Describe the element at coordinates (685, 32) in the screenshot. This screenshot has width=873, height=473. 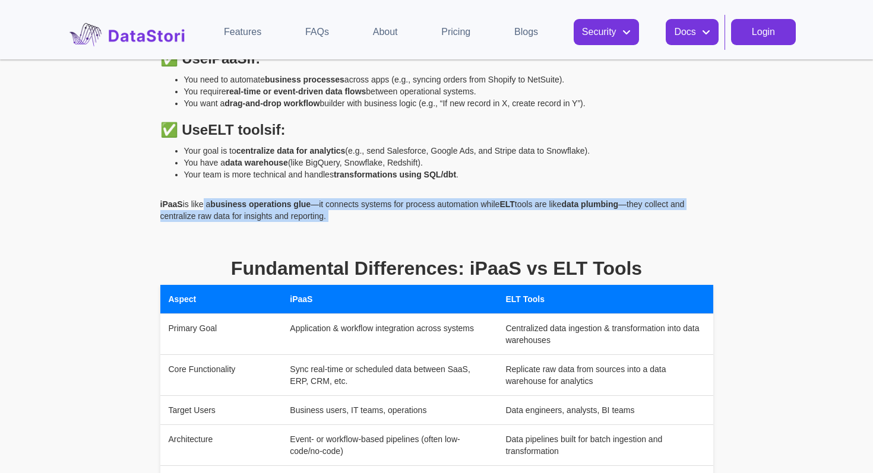
I see `div: Docs` at that location.